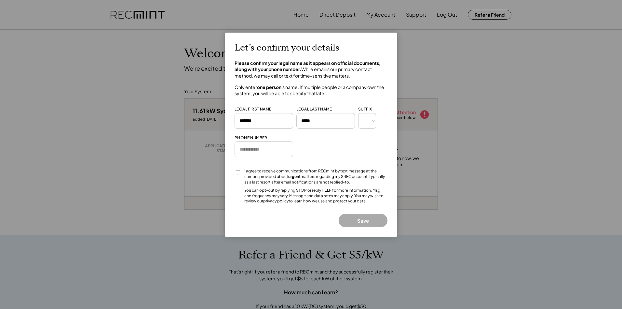 The width and height of the screenshot is (622, 309). I want to click on div: You can opt-out by replying STOP or reply HELP for more information. Msg and frequency may vary. ..., so click(316, 196).